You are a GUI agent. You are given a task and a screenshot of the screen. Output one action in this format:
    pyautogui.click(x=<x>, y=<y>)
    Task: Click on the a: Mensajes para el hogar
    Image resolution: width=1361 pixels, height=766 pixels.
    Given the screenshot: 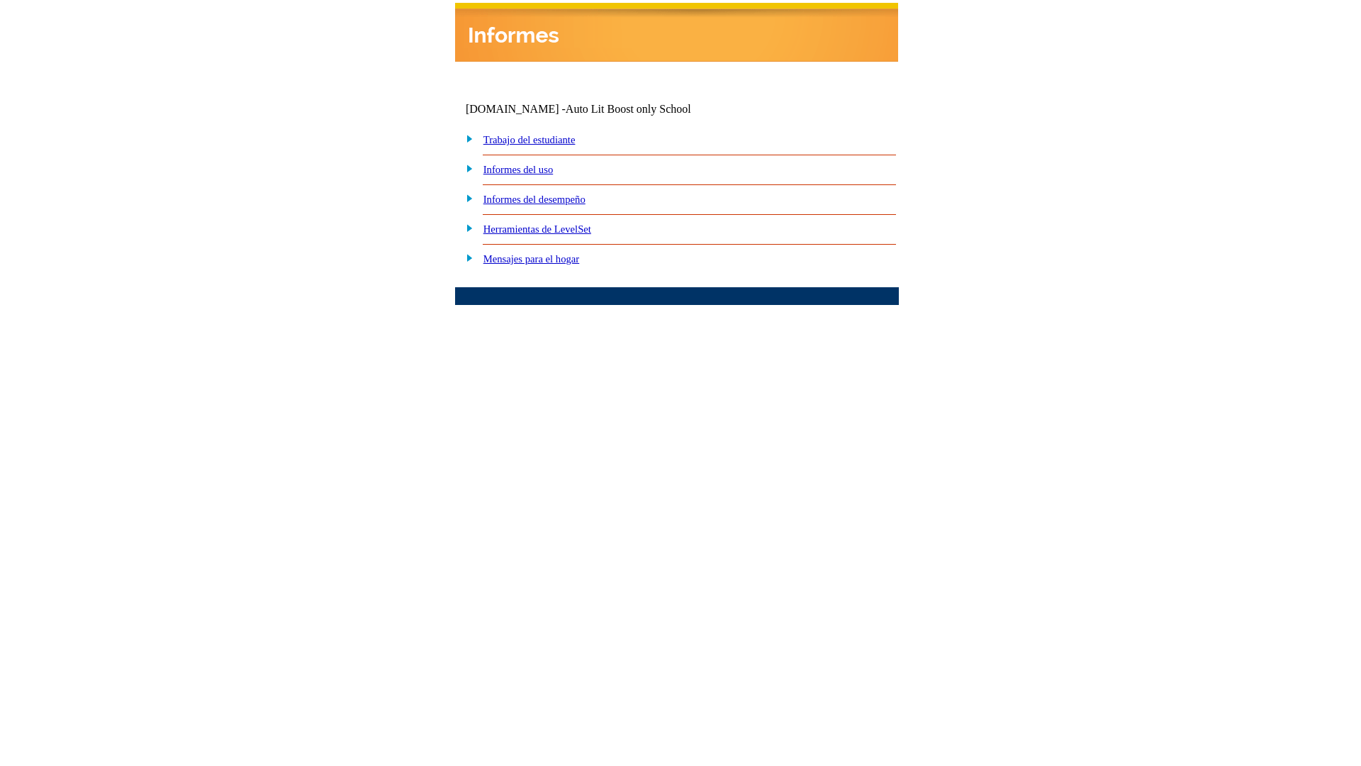 What is the action you would take?
    pyautogui.click(x=532, y=259)
    